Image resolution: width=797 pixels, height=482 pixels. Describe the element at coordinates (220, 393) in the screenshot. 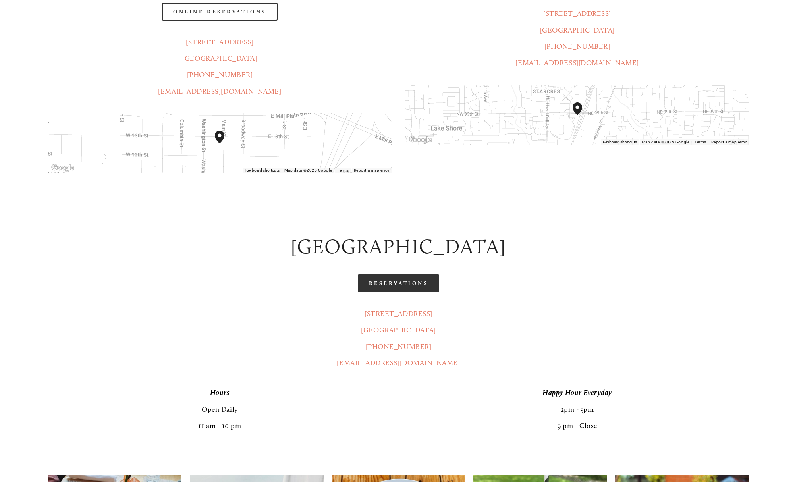

I see `em: Hours` at that location.